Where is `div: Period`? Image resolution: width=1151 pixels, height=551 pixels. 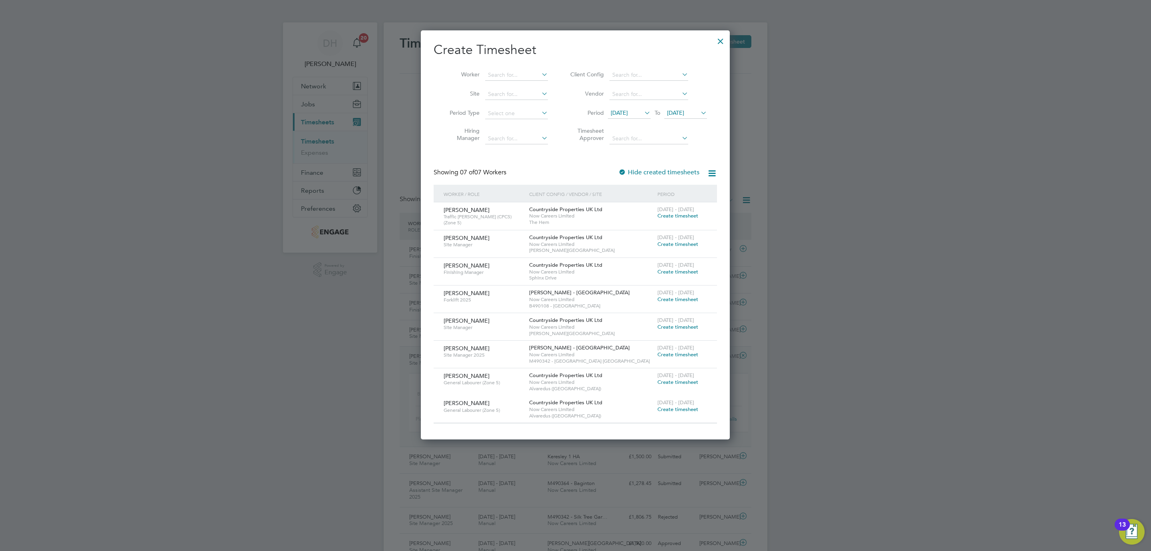 div: Period is located at coordinates (682, 194).